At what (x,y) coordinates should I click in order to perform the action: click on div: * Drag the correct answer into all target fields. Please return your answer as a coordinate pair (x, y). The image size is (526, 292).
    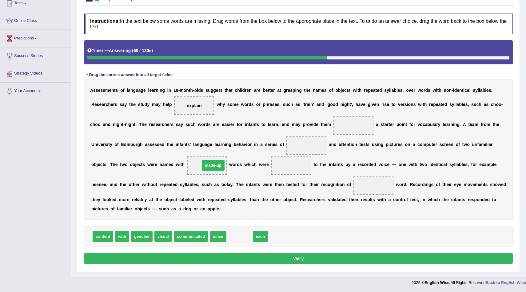
    Looking at the image, I should click on (130, 75).